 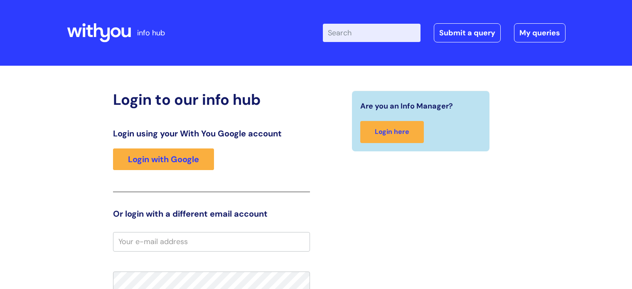 What do you see at coordinates (211, 213) in the screenshot?
I see `h3: Or login with a different email account` at bounding box center [211, 213].